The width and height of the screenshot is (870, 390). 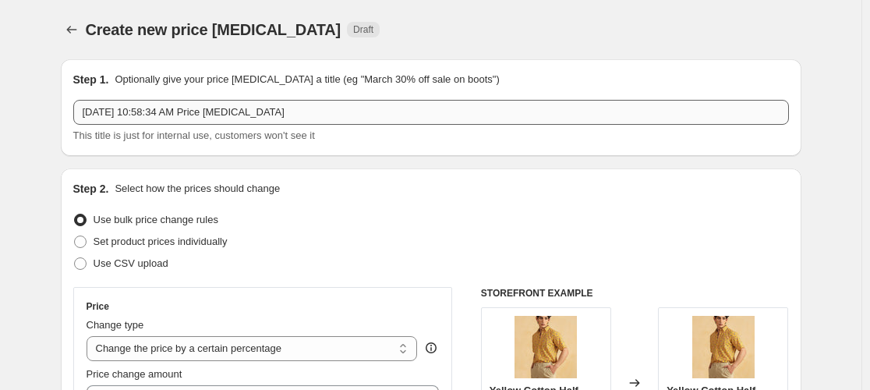 What do you see at coordinates (97, 306) in the screenshot?
I see `h3: Price` at bounding box center [97, 306].